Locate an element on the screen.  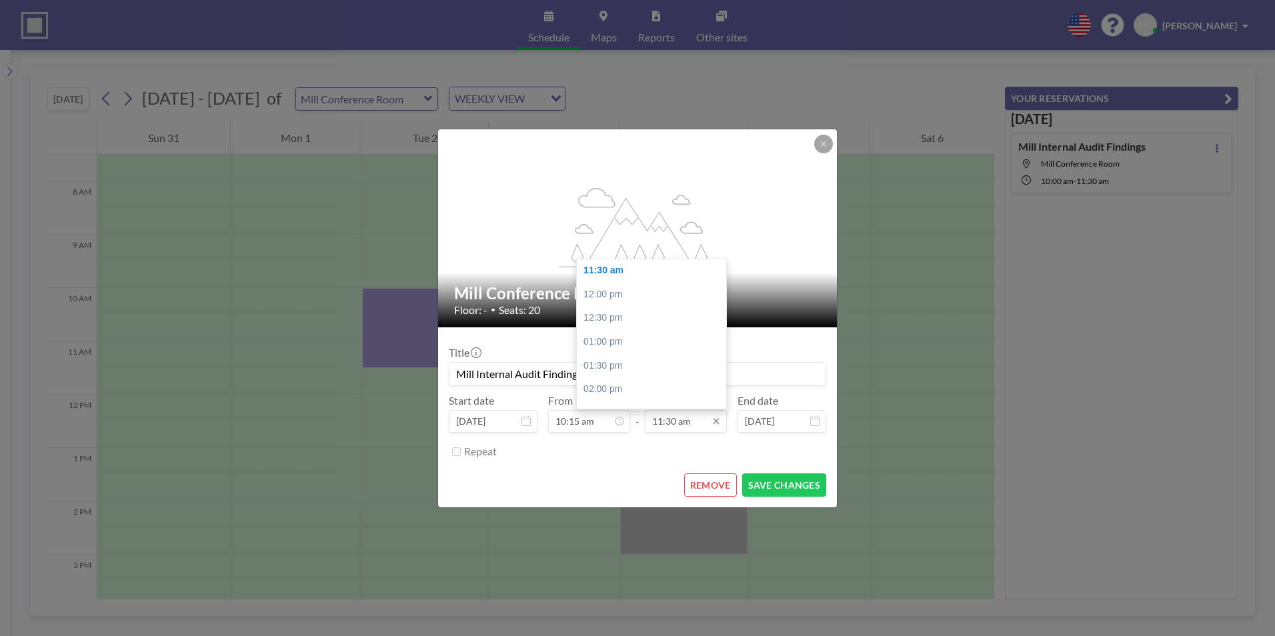
label: End date is located at coordinates (758, 401).